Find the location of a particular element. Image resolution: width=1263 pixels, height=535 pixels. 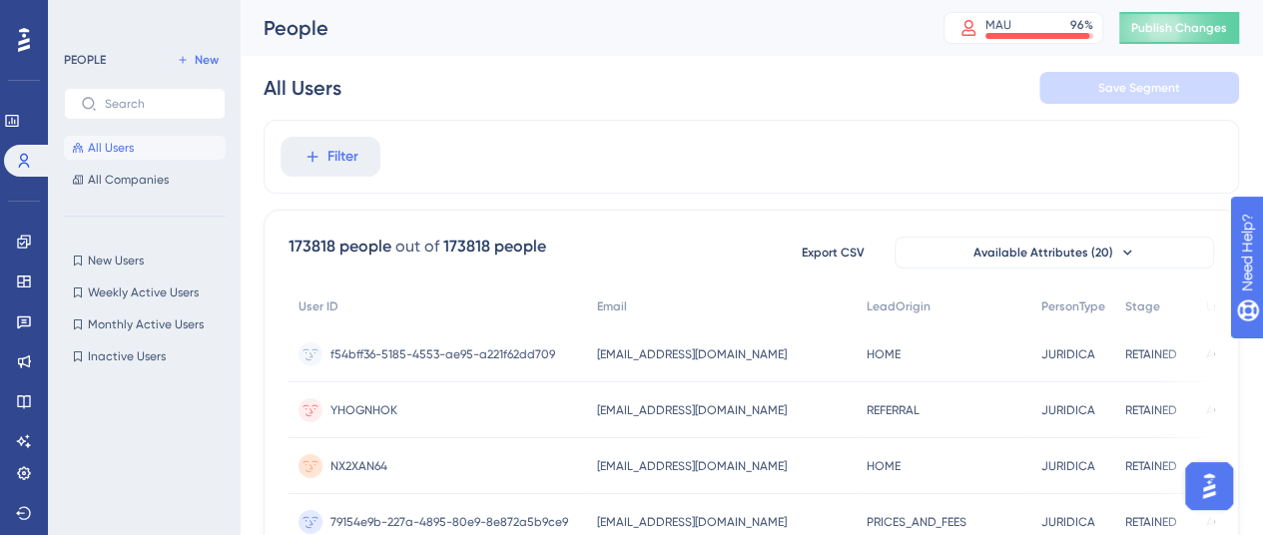

span: PersonType is located at coordinates (1073, 306).